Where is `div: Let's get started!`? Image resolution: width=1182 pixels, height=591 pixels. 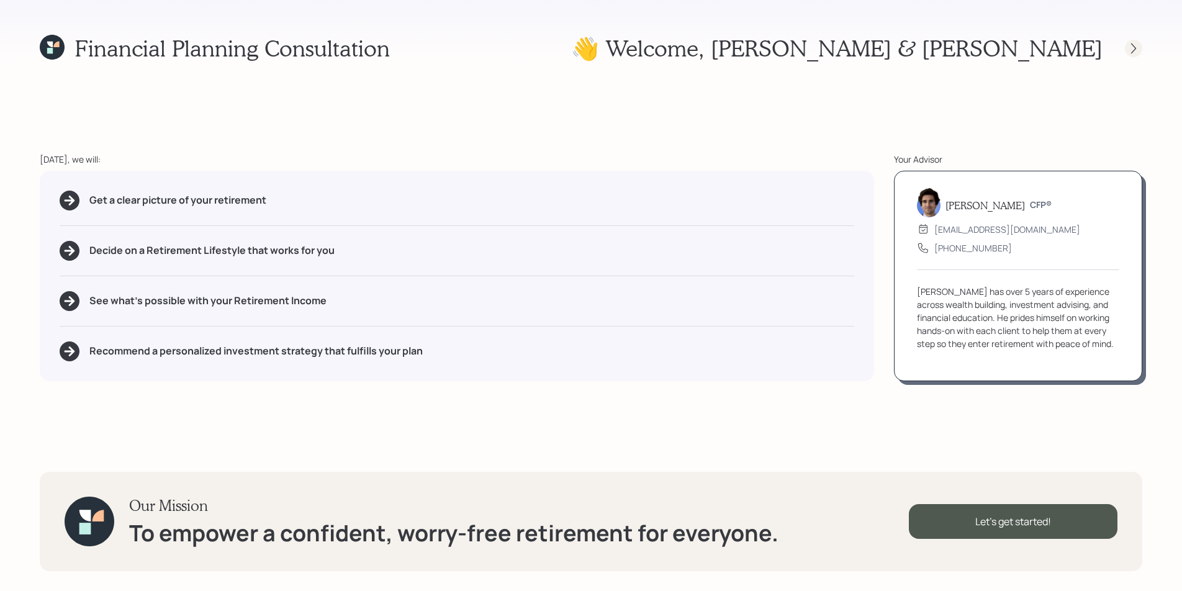
div: Let's get started! is located at coordinates (1013, 521).